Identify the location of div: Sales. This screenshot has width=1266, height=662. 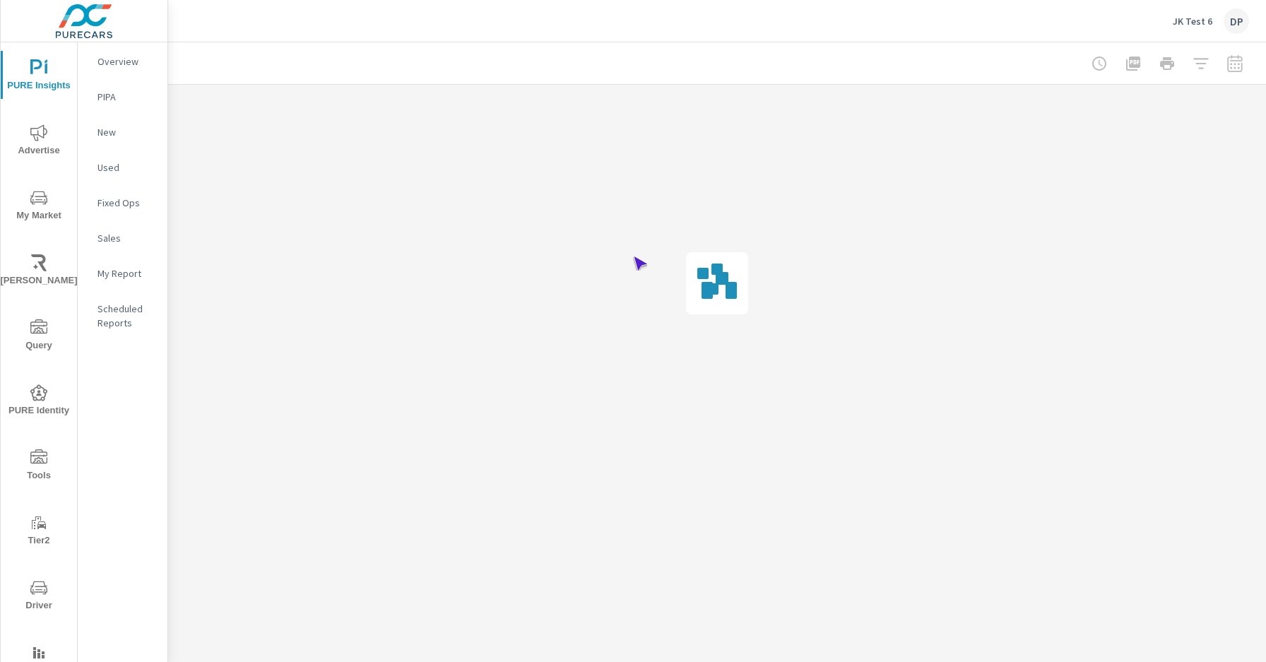
(122, 238).